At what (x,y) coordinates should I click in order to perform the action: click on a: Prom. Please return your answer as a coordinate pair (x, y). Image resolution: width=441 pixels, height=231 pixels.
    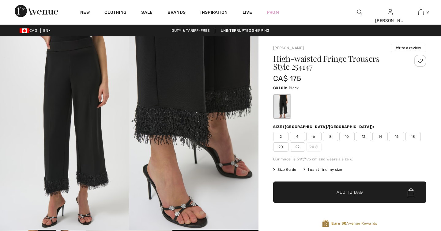
    Looking at the image, I should click on (273, 12).